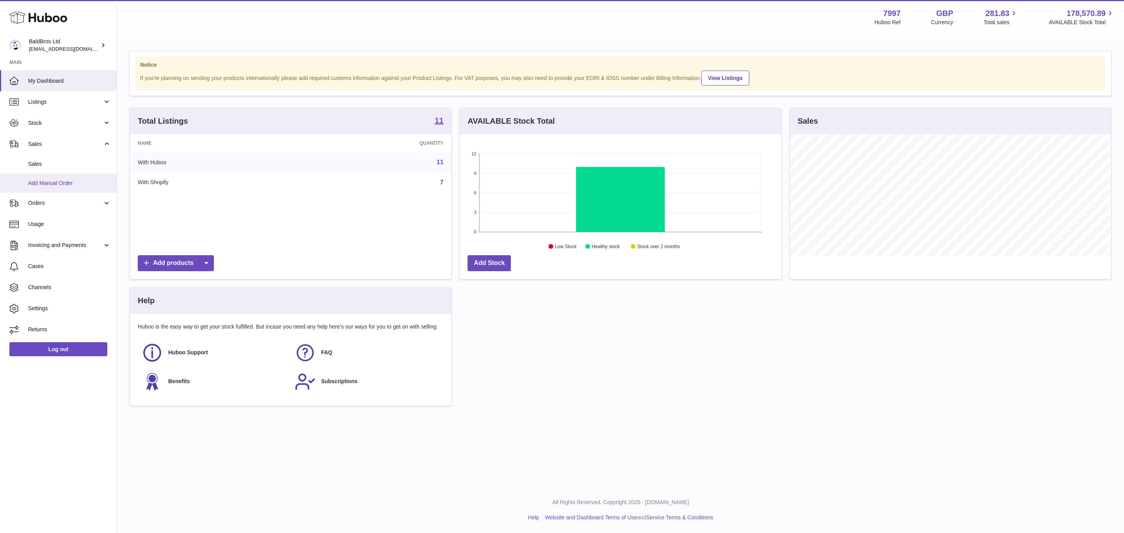  What do you see at coordinates (290, 327) in the screenshot?
I see `p: Huboo is the easy way to get your stock fulfilled. But incase you need any help here's our ways f...` at bounding box center [290, 327].